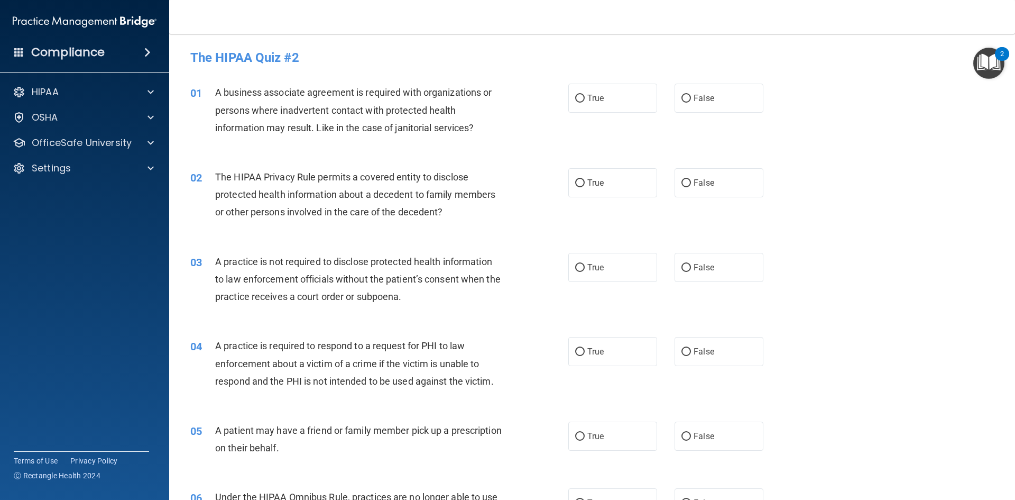  Describe the element at coordinates (358, 439) in the screenshot. I see `span: A patient may have a friend or family member pick up a prescription on their behalf.` at that location.